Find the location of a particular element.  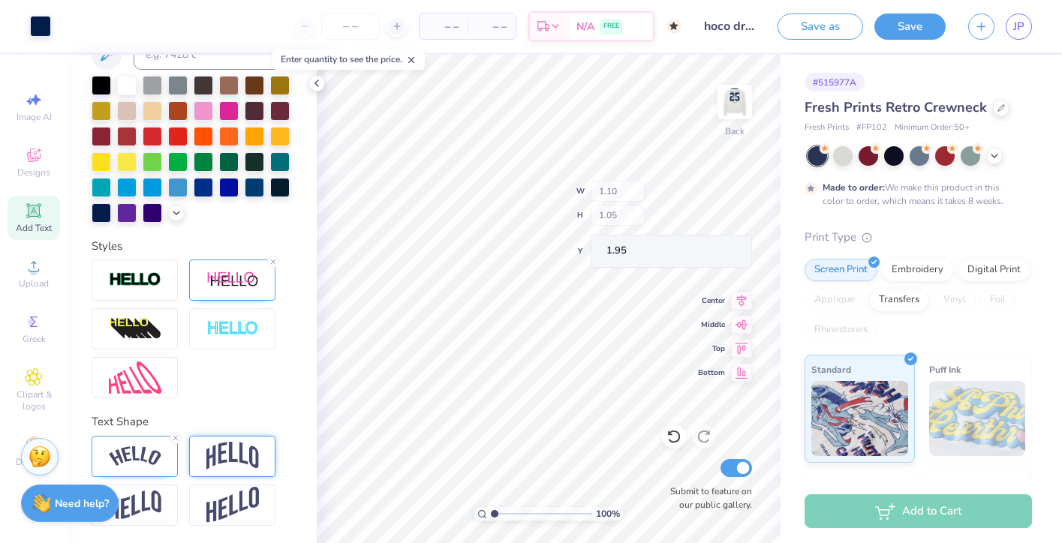

img: Shadow is located at coordinates (233, 280).